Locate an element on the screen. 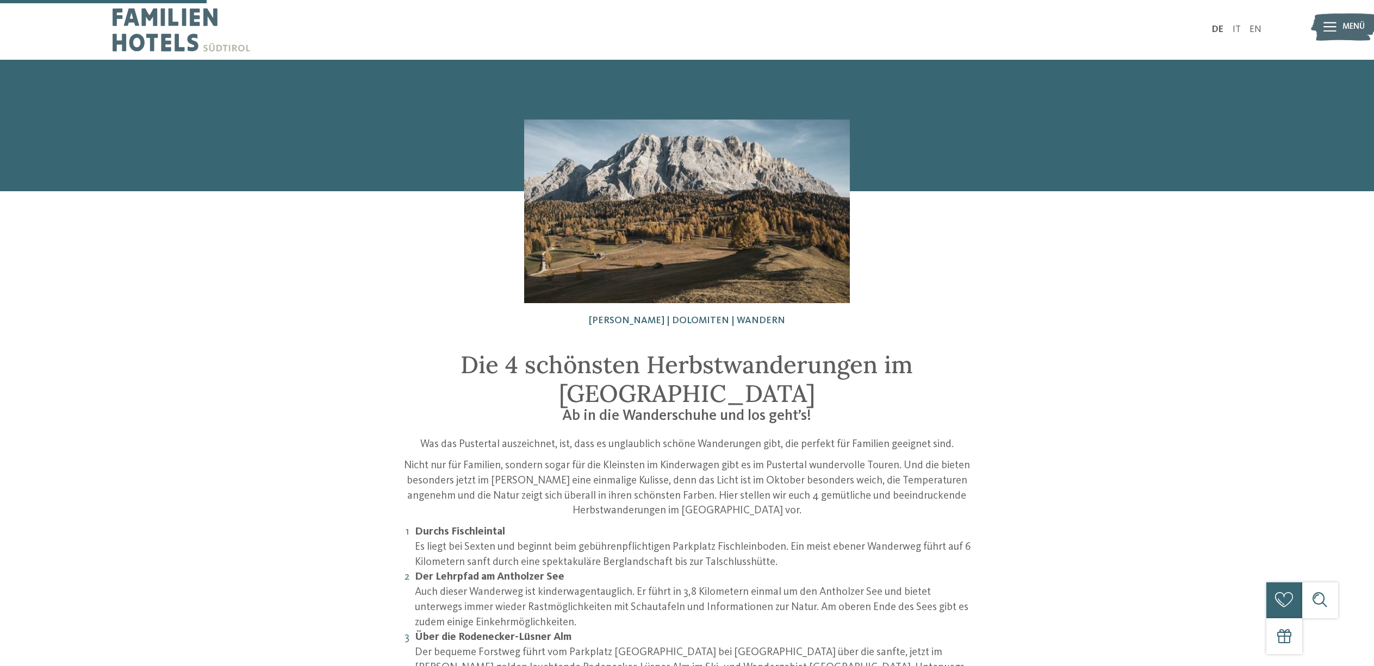  li: Es liegt bei Sexten und beginnt beim gebührenpflichtigen Parkplatz Fischleinboden. Ein meist eben... is located at coordinates (687, 547).